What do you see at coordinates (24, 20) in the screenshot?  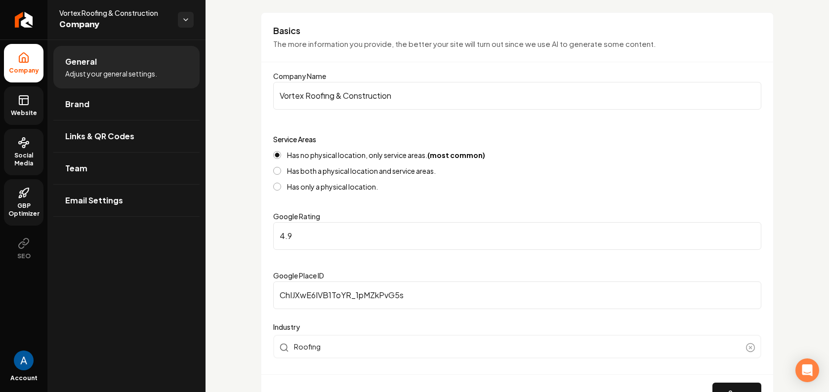 I see `img: Rebolt Logo` at bounding box center [24, 20].